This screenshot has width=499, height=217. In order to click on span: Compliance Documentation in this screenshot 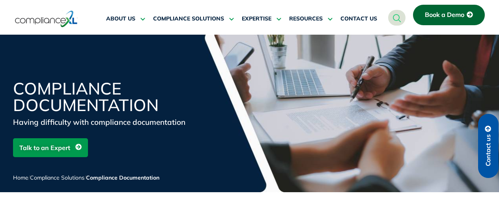, I will do `click(123, 178)`.